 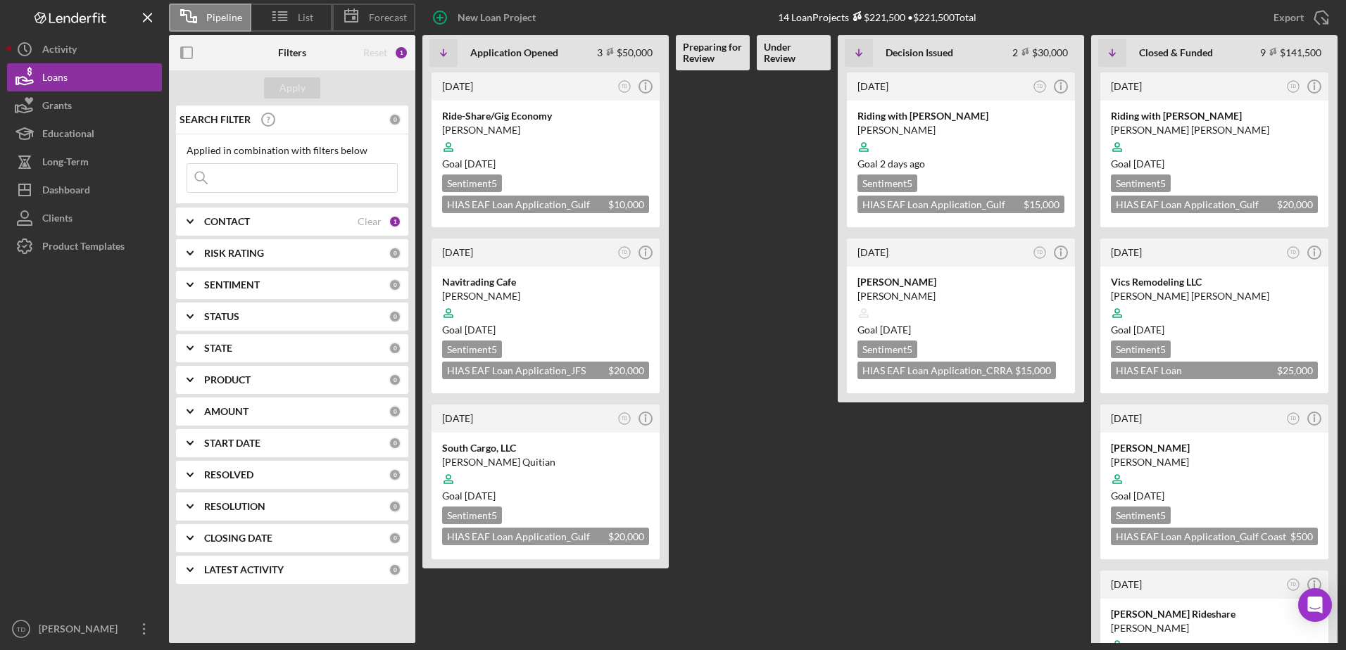 What do you see at coordinates (84, 162) in the screenshot?
I see `button: Long-Term` at bounding box center [84, 162].